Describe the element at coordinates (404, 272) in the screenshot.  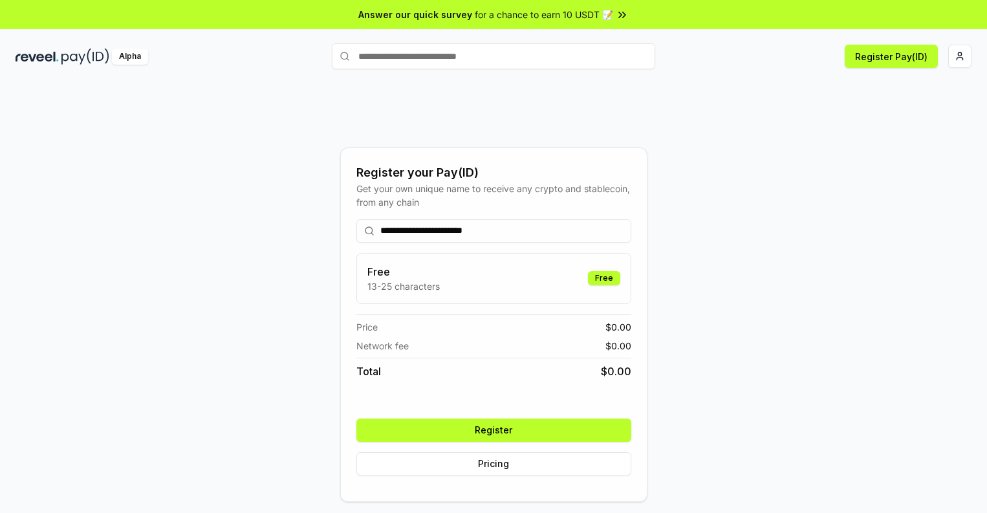
I see `h3: Free` at that location.